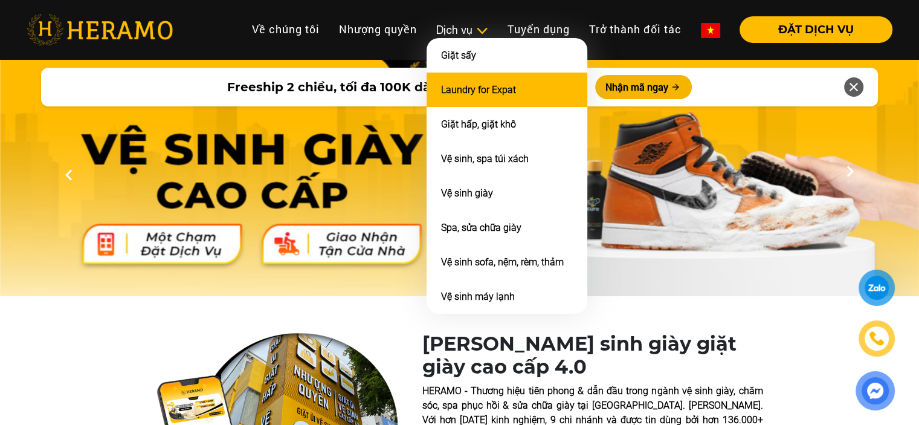 The image size is (919, 425). I want to click on span: Freeship 2 chiều, tối đa 100K dành cho khách hàng mới, so click(404, 87).